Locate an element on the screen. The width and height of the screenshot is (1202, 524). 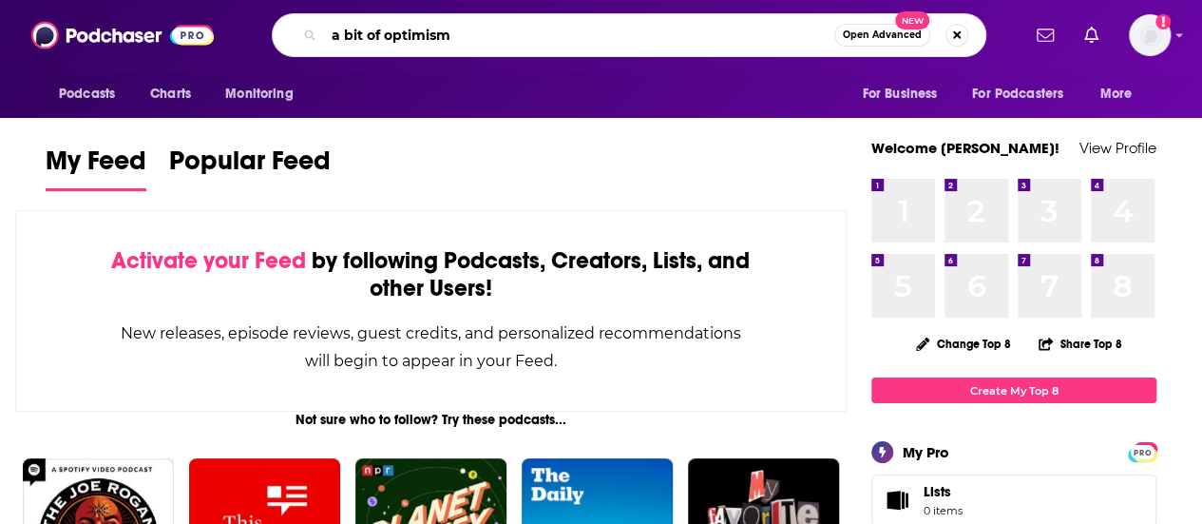
div: Not sure who to follow? Try these podcasts... is located at coordinates (430, 419).